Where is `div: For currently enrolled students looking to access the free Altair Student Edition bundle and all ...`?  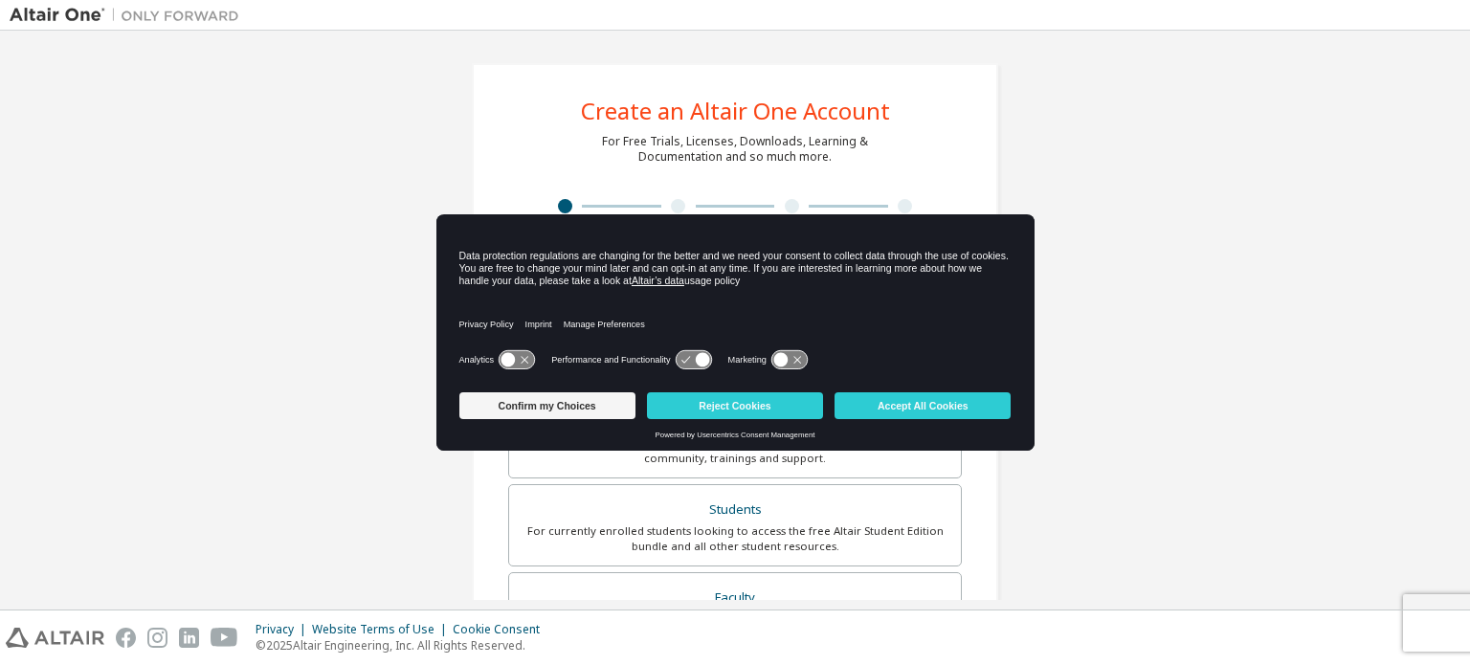 div: For currently enrolled students looking to access the free Altair Student Edition bundle and all ... is located at coordinates (735, 539).